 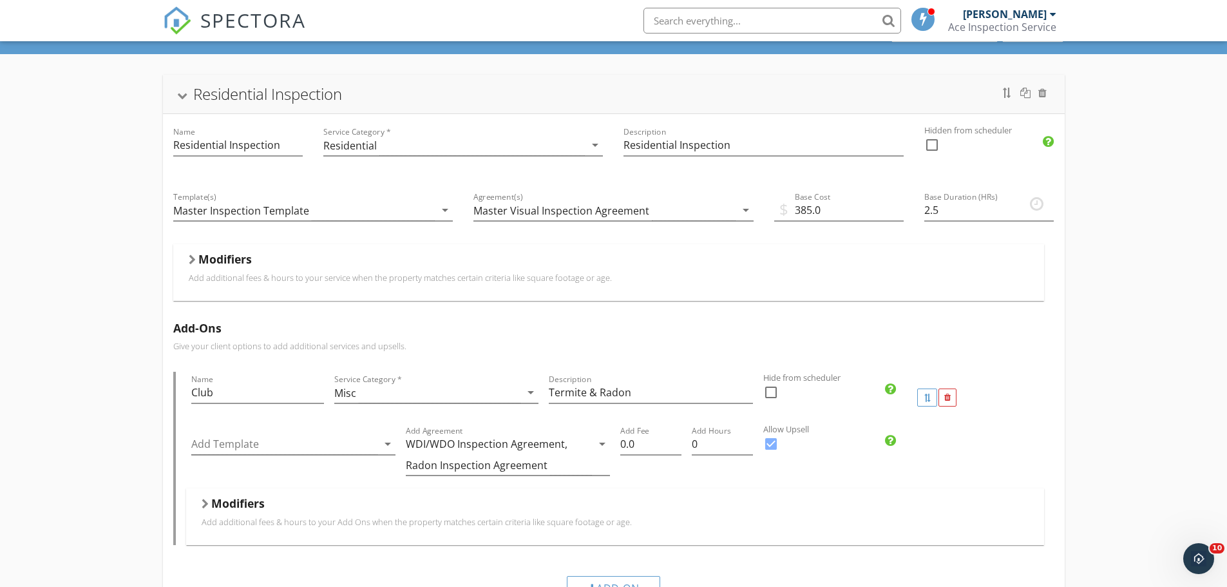 I want to click on div: Radon Inspection Agreement, so click(x=477, y=465).